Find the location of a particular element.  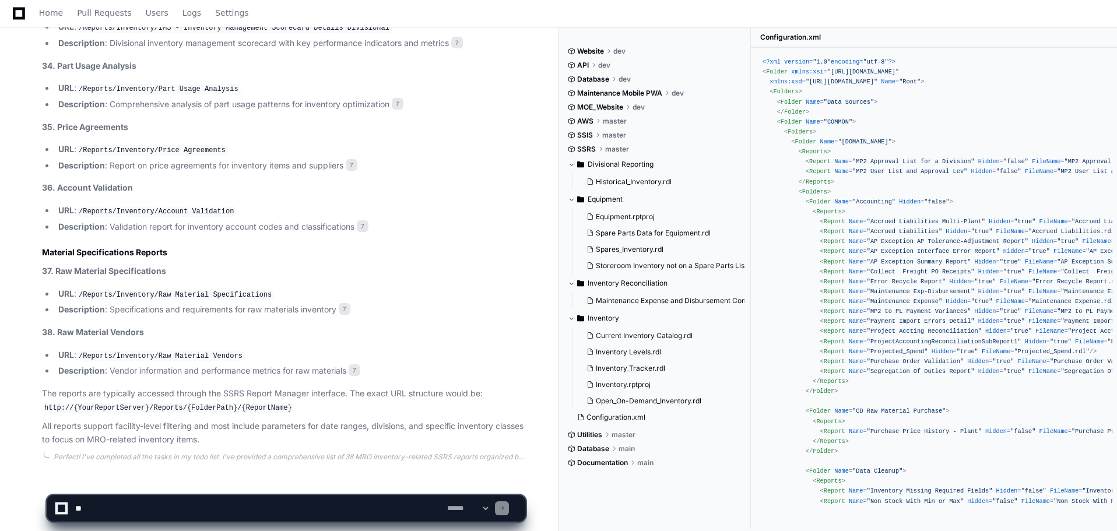

strong: 35. Price Agreements is located at coordinates (85, 126).